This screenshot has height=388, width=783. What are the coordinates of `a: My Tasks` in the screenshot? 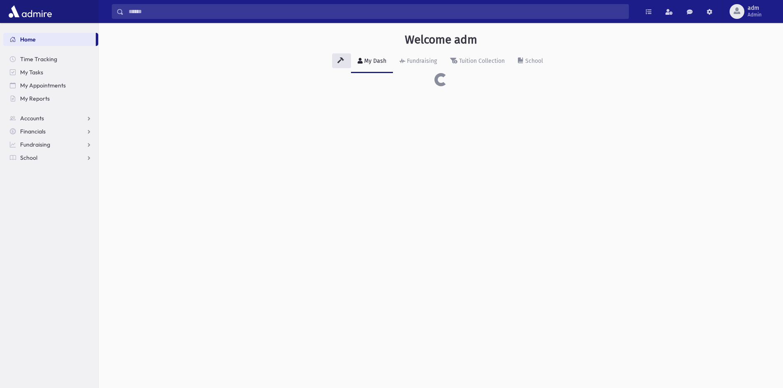 It's located at (51, 72).